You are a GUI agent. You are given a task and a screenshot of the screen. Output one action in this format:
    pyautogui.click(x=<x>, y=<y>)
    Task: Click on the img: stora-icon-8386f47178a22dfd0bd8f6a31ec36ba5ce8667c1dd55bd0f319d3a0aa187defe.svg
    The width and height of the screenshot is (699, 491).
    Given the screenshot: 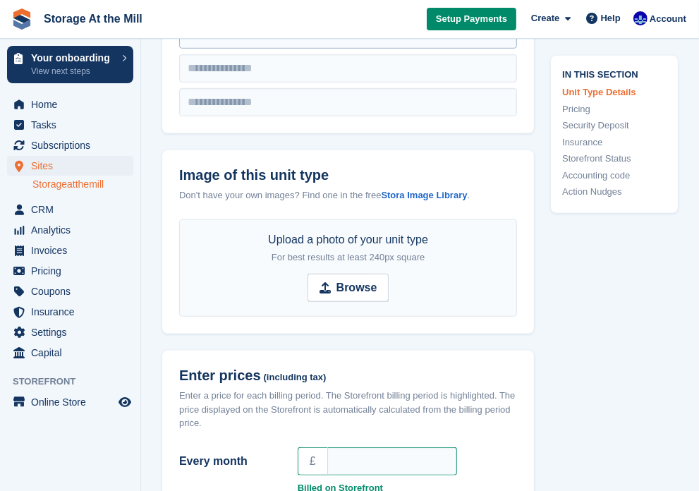 What is the action you would take?
    pyautogui.click(x=22, y=19)
    